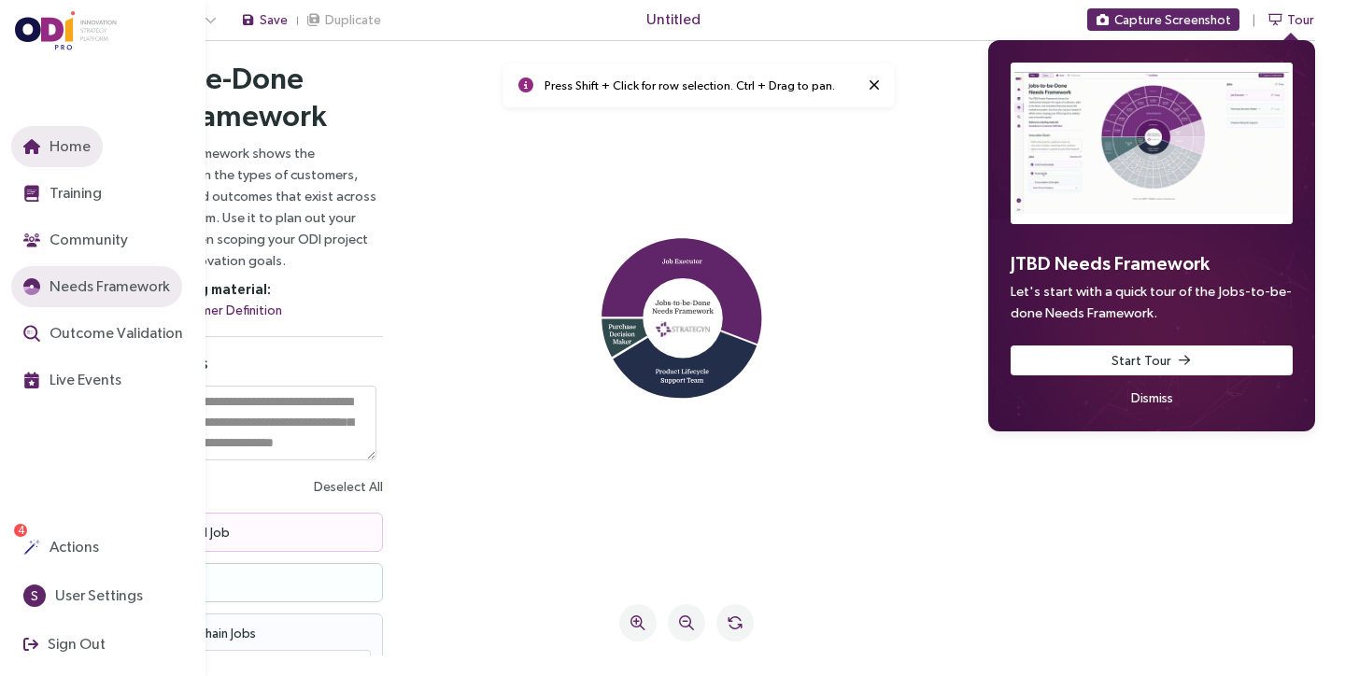 The width and height of the screenshot is (1345, 676). What do you see at coordinates (1152, 398) in the screenshot?
I see `button: Dismiss` at bounding box center [1152, 398].